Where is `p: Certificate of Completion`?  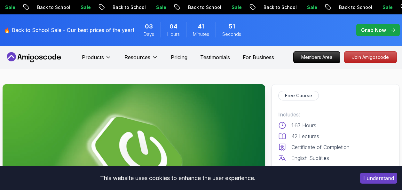 p: Certificate of Completion is located at coordinates (321, 147).